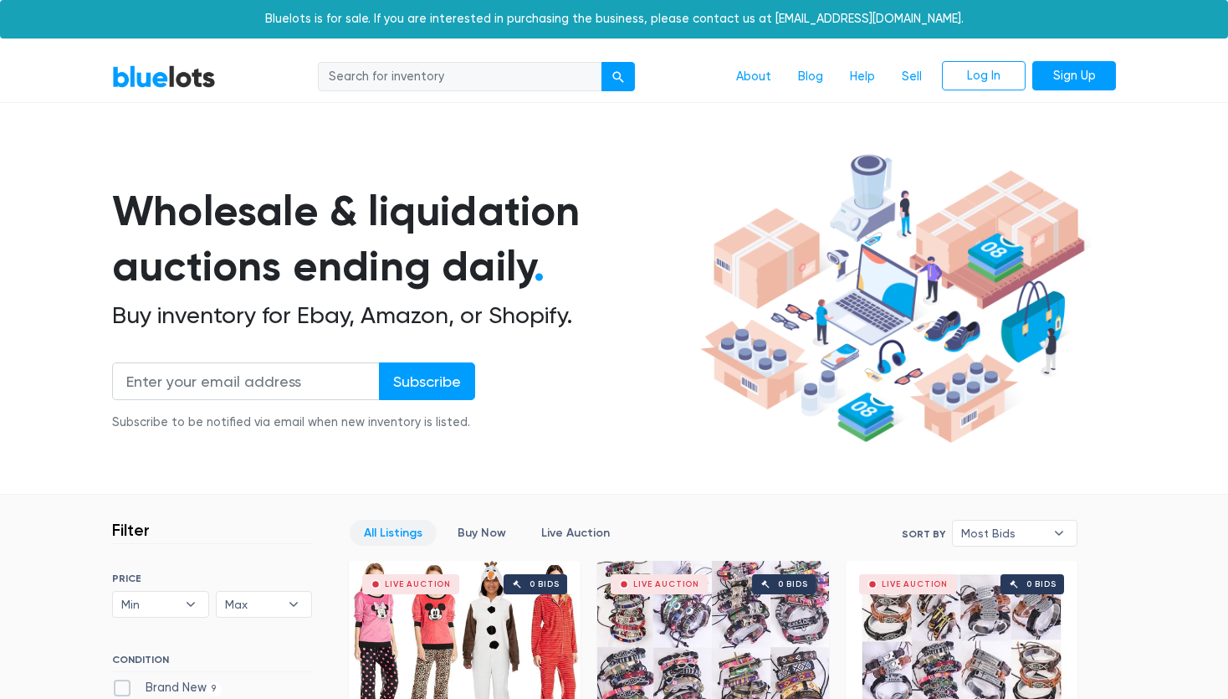 The height and width of the screenshot is (699, 1228). I want to click on input: Search for inventory, so click(460, 77).